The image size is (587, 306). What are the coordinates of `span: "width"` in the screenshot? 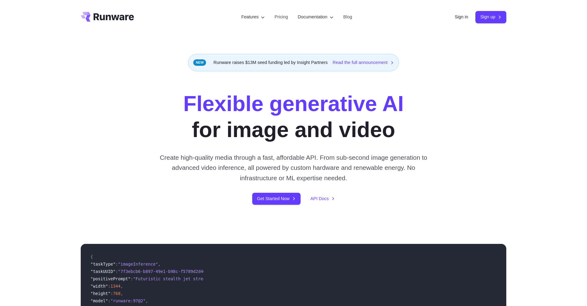 It's located at (99, 286).